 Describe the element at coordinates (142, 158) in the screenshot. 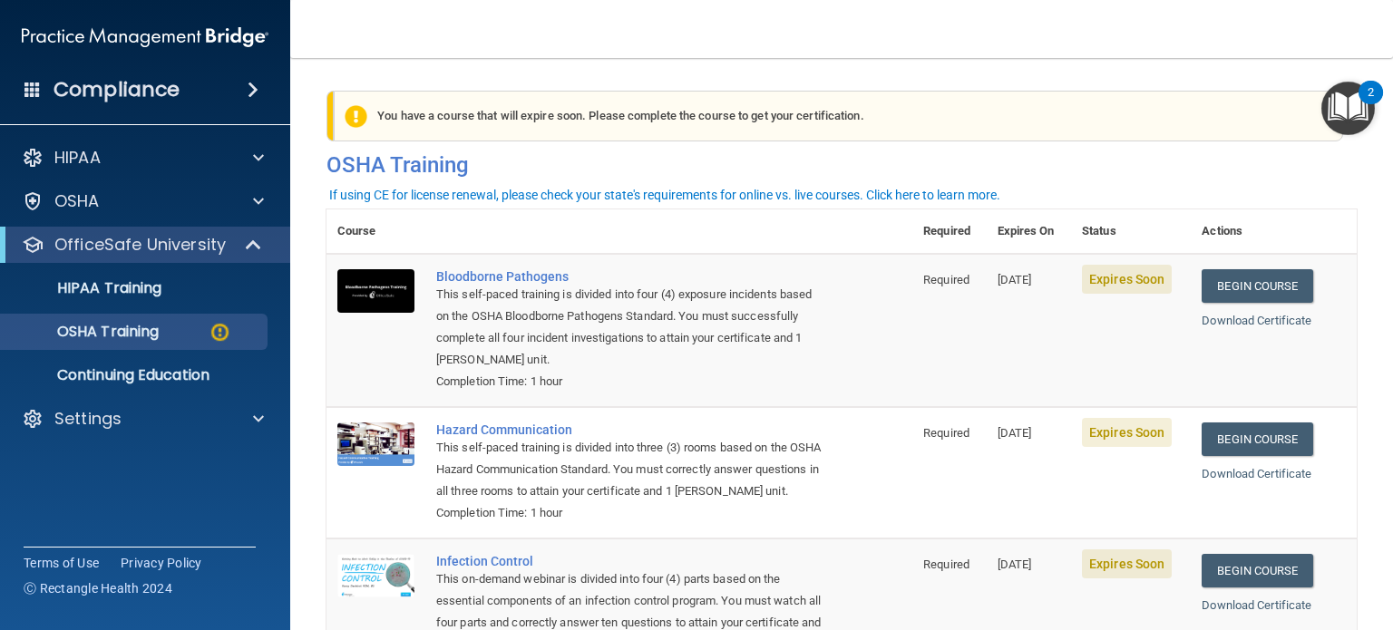

I see `a: HIPAA` at that location.